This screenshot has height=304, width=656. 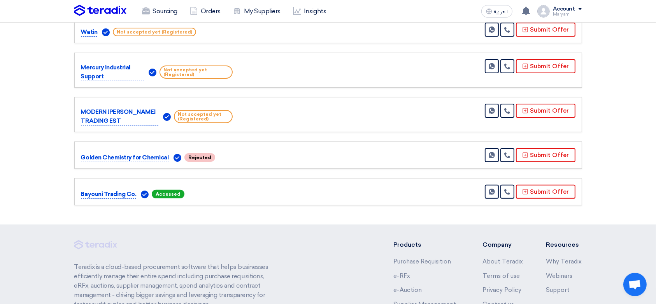 I want to click on div: Open chat, so click(x=635, y=284).